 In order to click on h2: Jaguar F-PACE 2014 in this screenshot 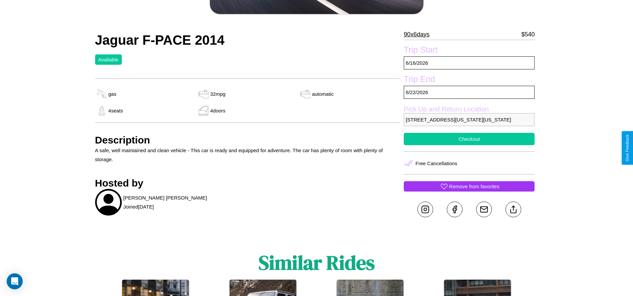, I will do `click(248, 40)`.